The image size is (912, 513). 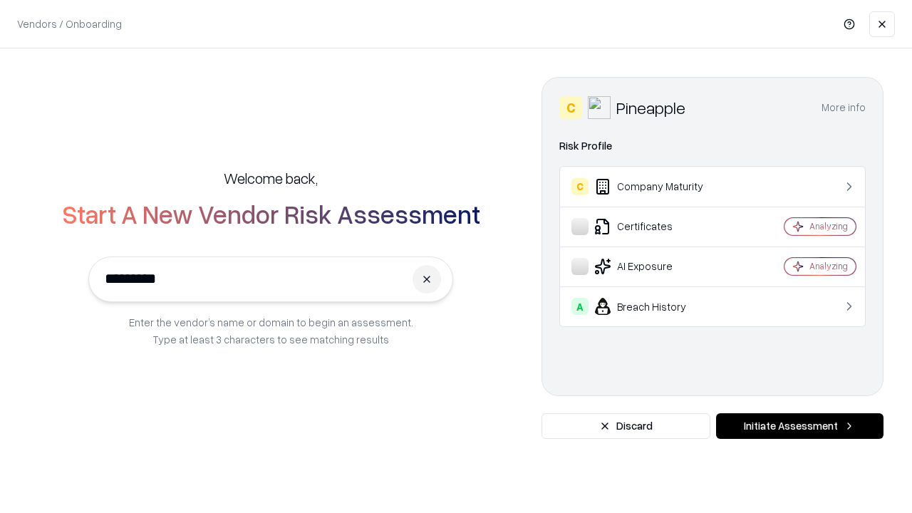 What do you see at coordinates (650, 108) in the screenshot?
I see `div: Pineapple` at bounding box center [650, 108].